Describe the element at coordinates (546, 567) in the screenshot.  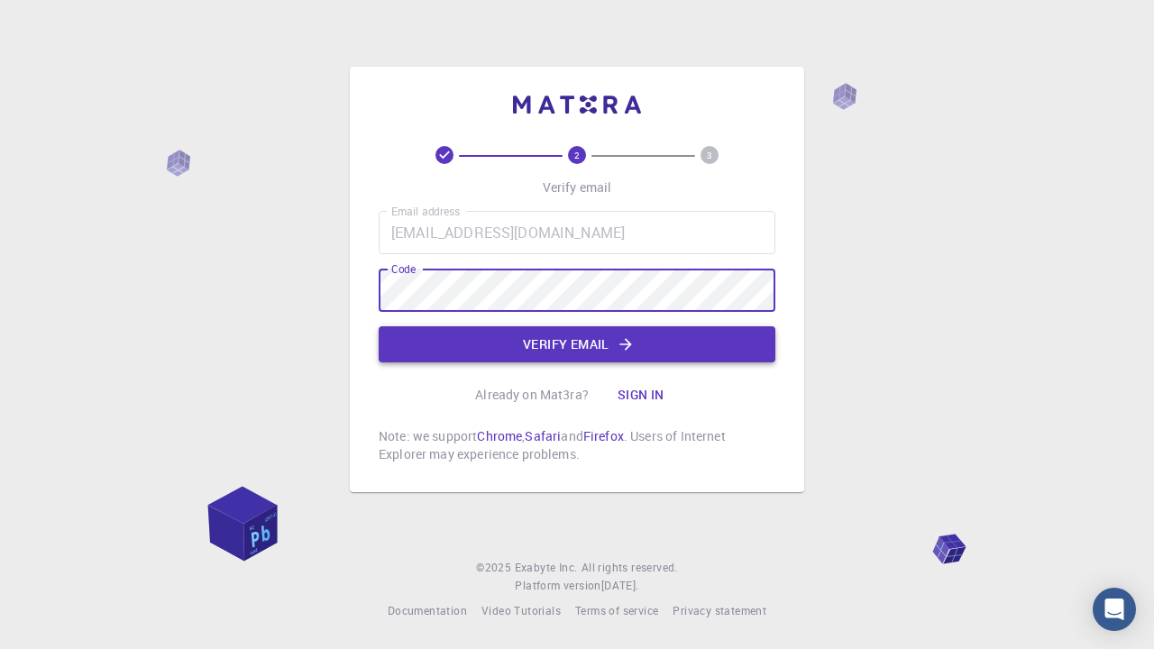
I see `span: Exabyte Inc.` at that location.